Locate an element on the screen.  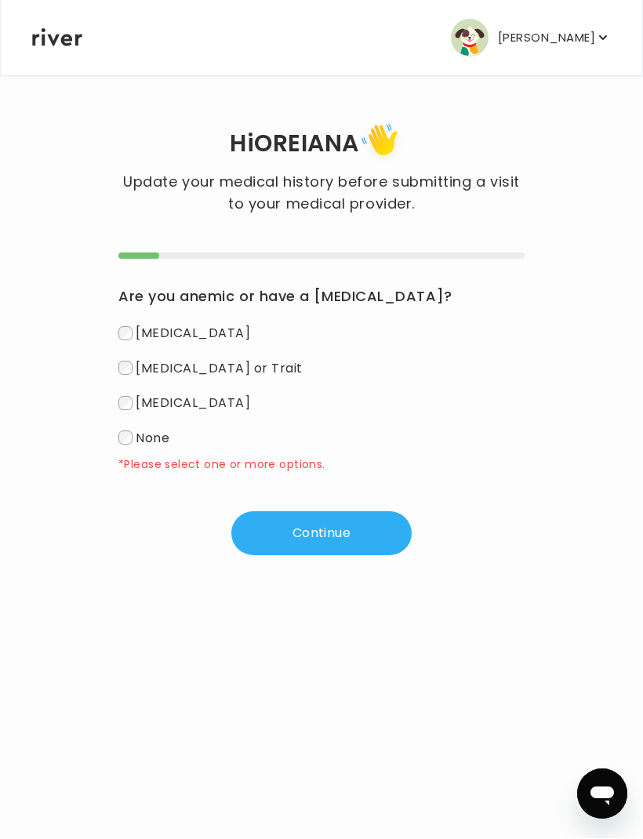
p: Update your medical history before submitting a visit to your medical provider. is located at coordinates (321, 194).